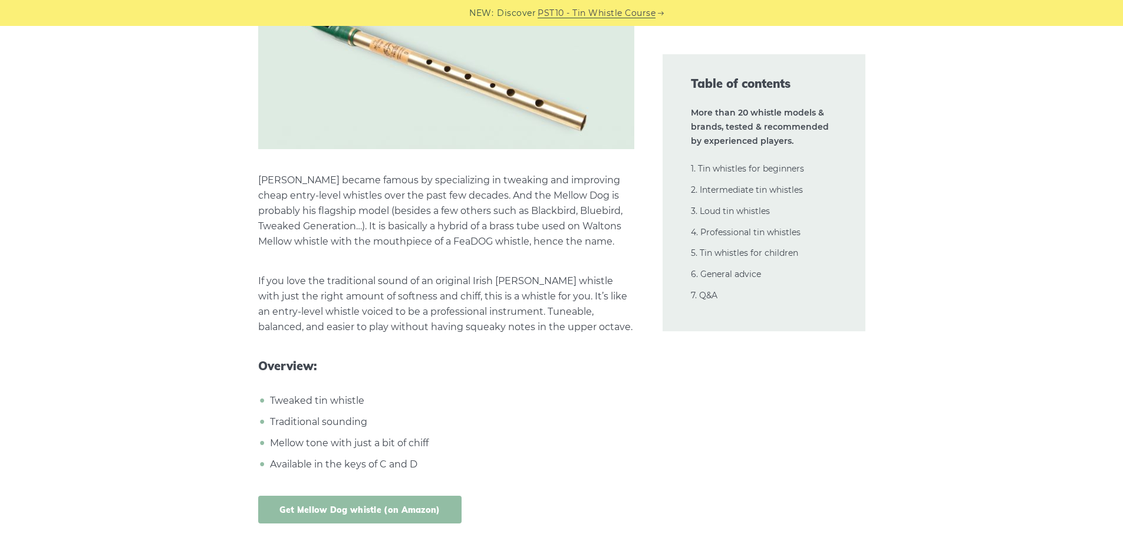 This screenshot has width=1123, height=537. I want to click on li: Tweaked tin whistle, so click(450, 401).